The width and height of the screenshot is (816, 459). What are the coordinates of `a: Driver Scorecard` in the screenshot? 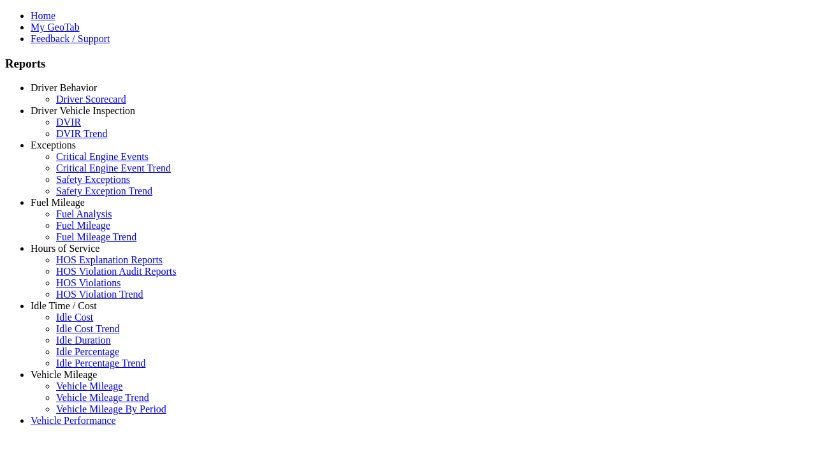 It's located at (91, 99).